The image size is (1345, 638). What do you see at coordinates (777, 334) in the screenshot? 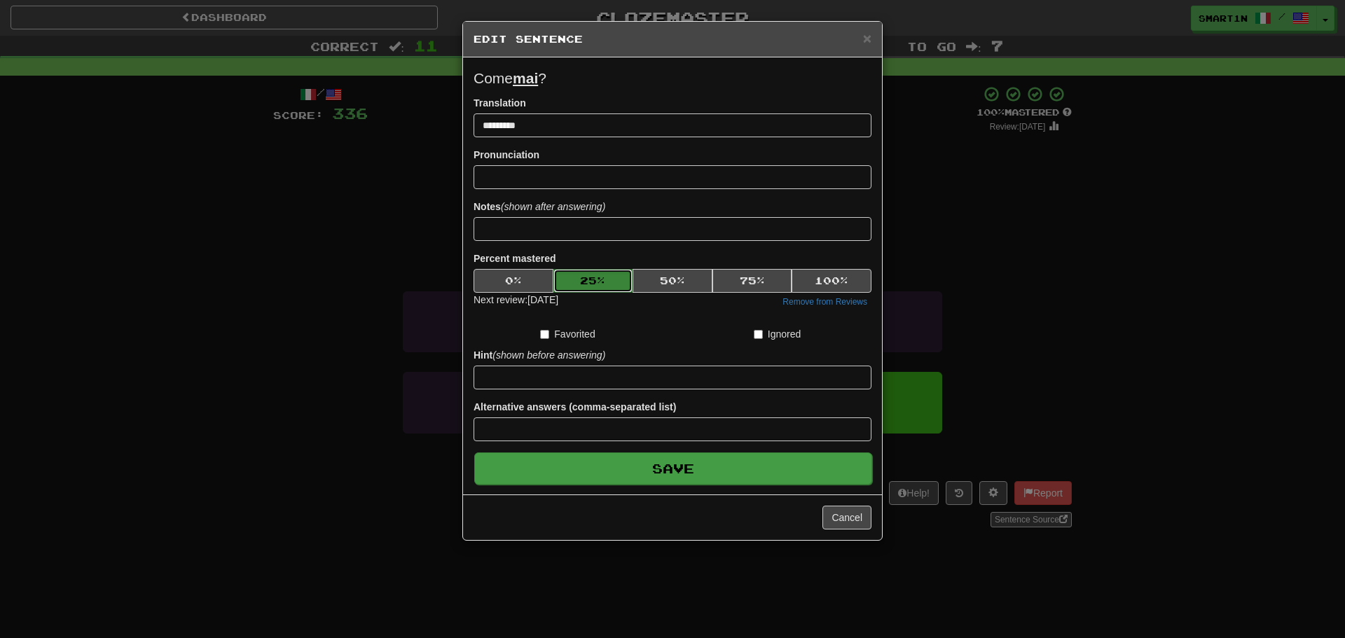
I see `label: Ignored` at bounding box center [777, 334].